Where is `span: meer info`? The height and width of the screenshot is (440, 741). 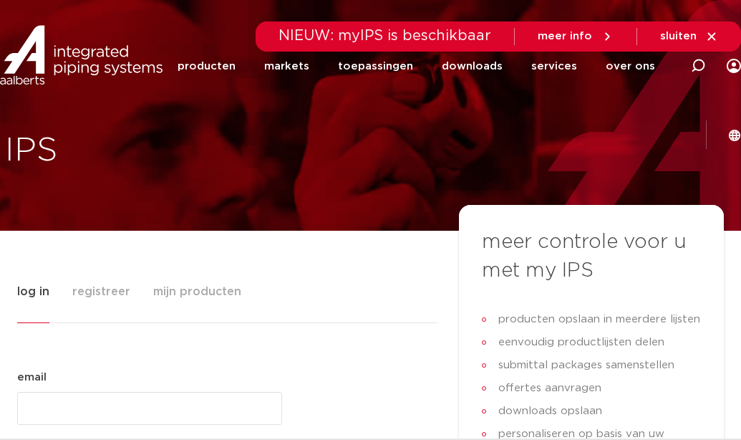
span: meer info is located at coordinates (565, 36).